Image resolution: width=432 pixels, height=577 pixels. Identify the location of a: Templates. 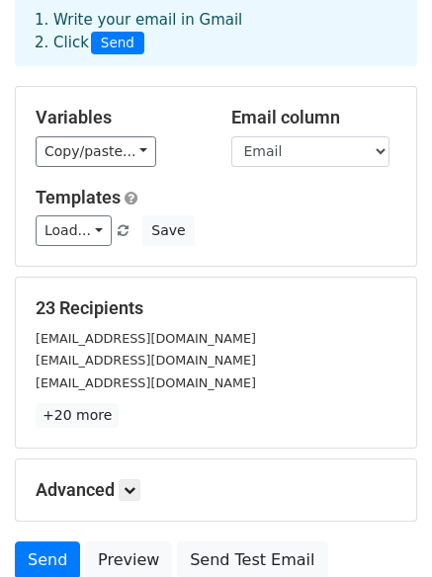
(78, 197).